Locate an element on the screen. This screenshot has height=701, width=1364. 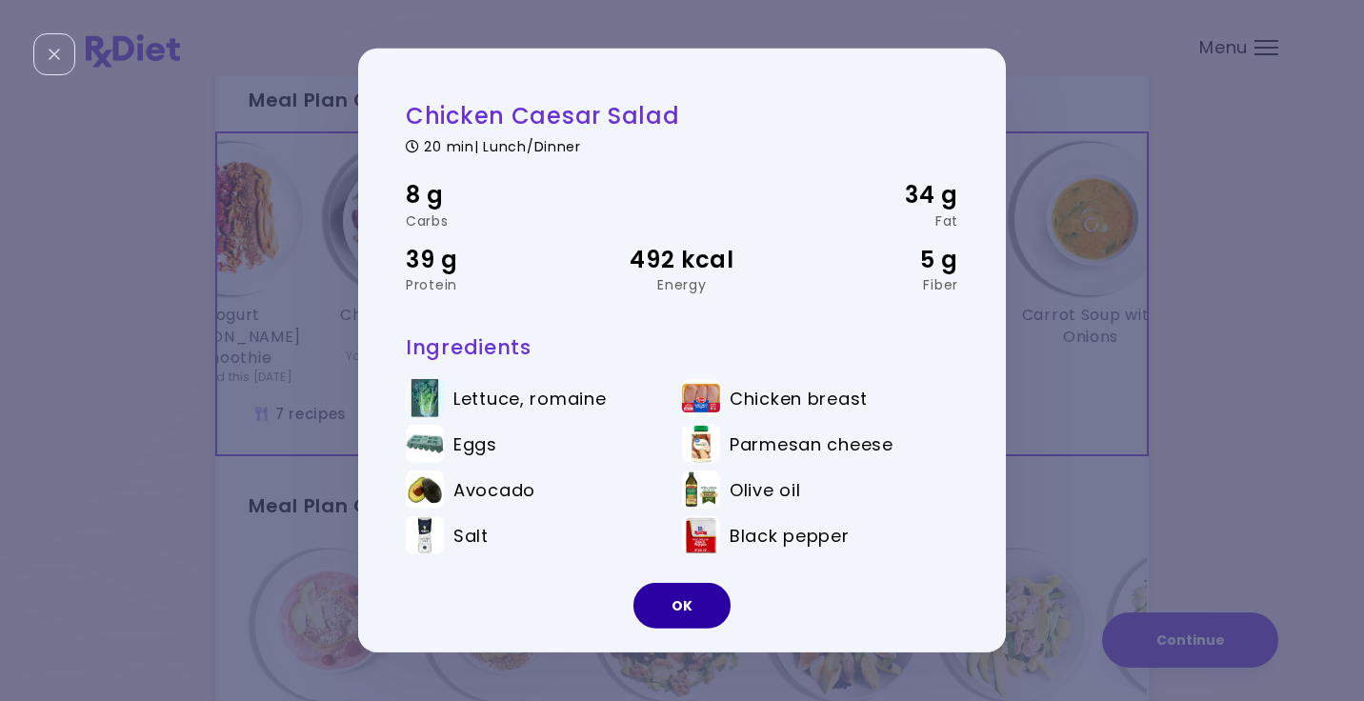
div: Close is located at coordinates (54, 54).